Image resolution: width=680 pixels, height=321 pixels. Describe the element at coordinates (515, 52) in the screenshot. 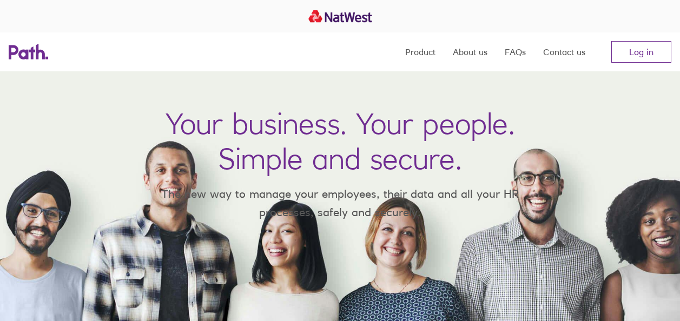

I see `a: FAQs` at that location.